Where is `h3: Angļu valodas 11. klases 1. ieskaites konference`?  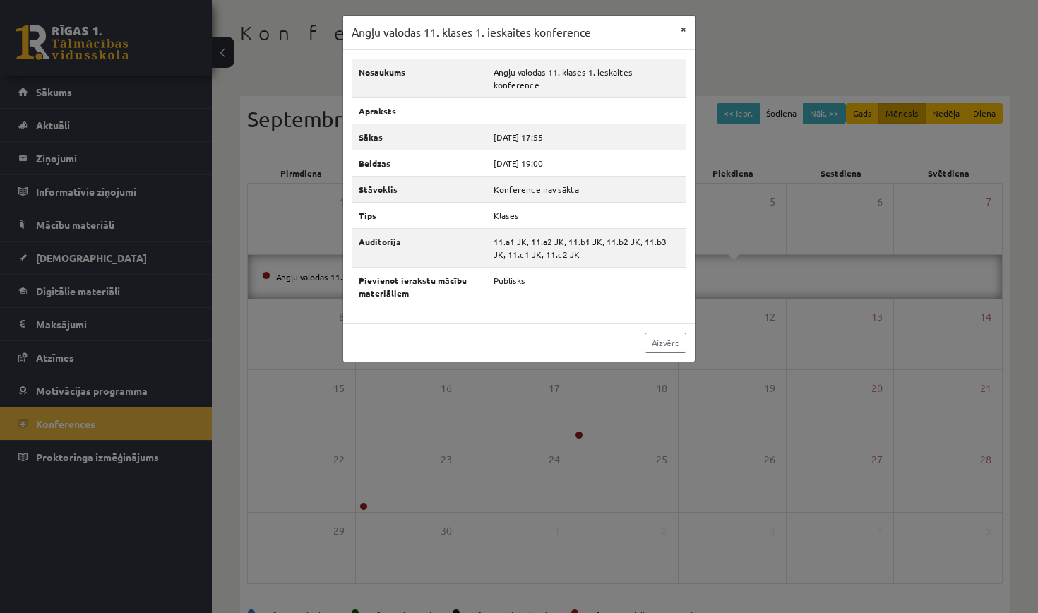 h3: Angļu valodas 11. klases 1. ieskaites konference is located at coordinates (471, 32).